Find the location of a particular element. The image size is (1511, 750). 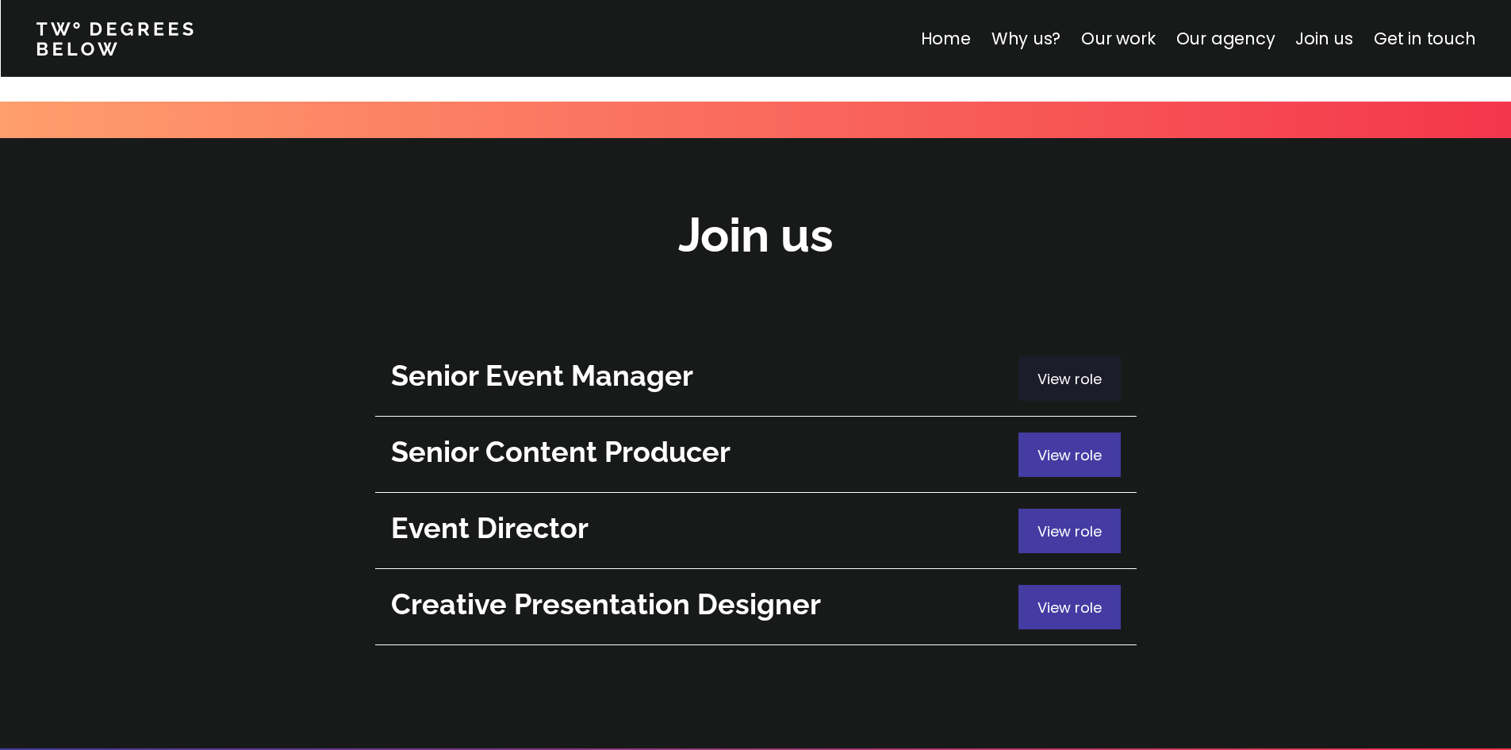

h2: Join us is located at coordinates (756, 235).